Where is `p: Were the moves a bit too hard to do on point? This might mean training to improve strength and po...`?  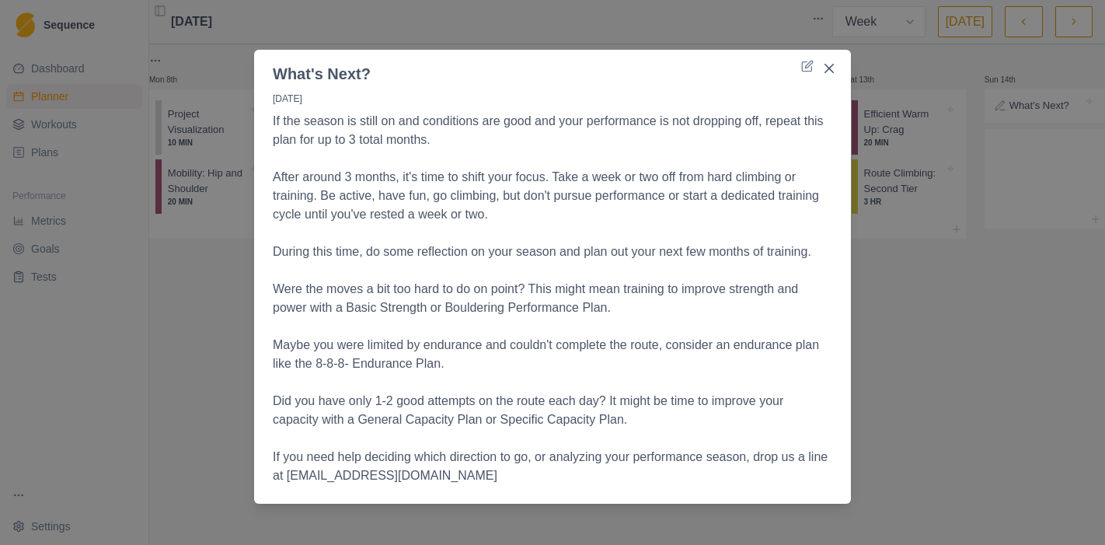
p: Were the moves a bit too hard to do on point? This might mean training to improve strength and po... is located at coordinates (553, 298).